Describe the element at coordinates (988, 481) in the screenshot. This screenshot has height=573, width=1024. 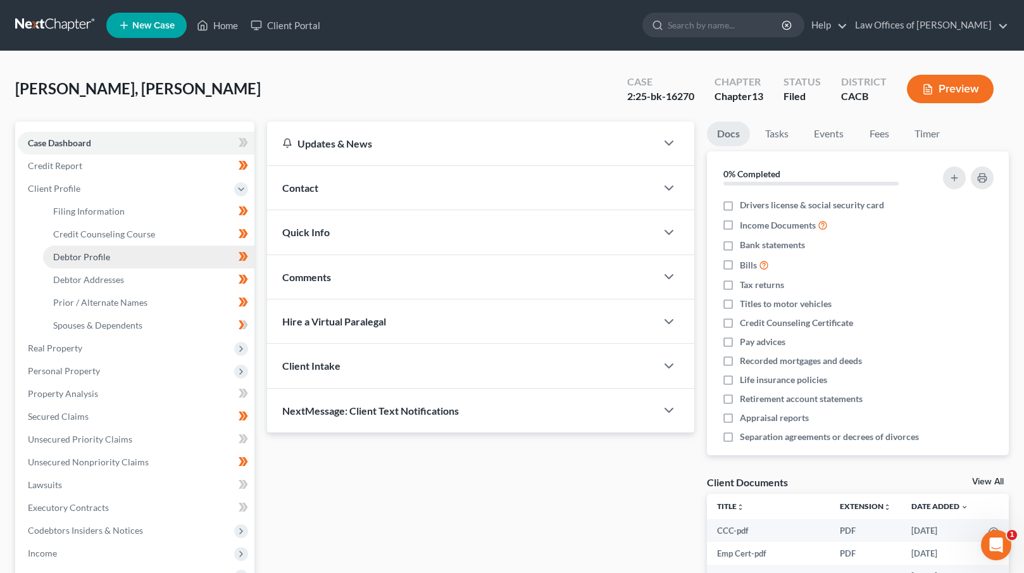
I see `a: View All` at that location.